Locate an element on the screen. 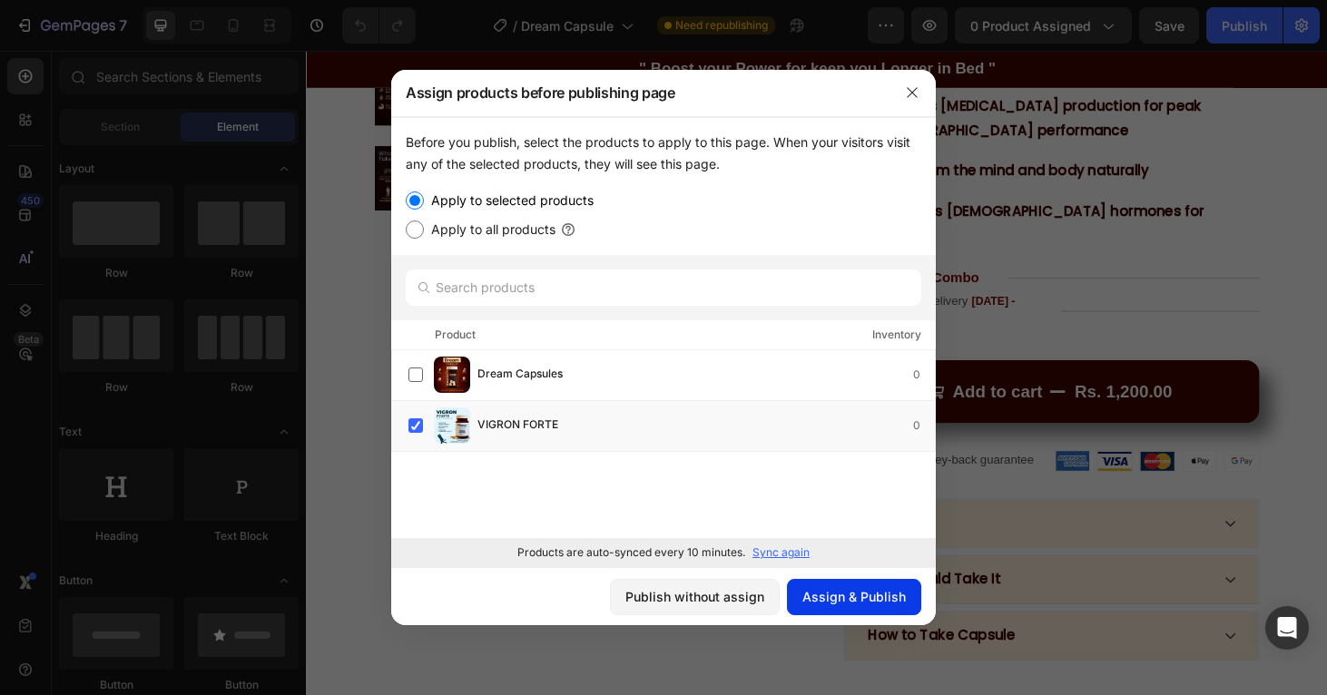 The image size is (1327, 695). strong: How to Take Capsule is located at coordinates (677, 623).